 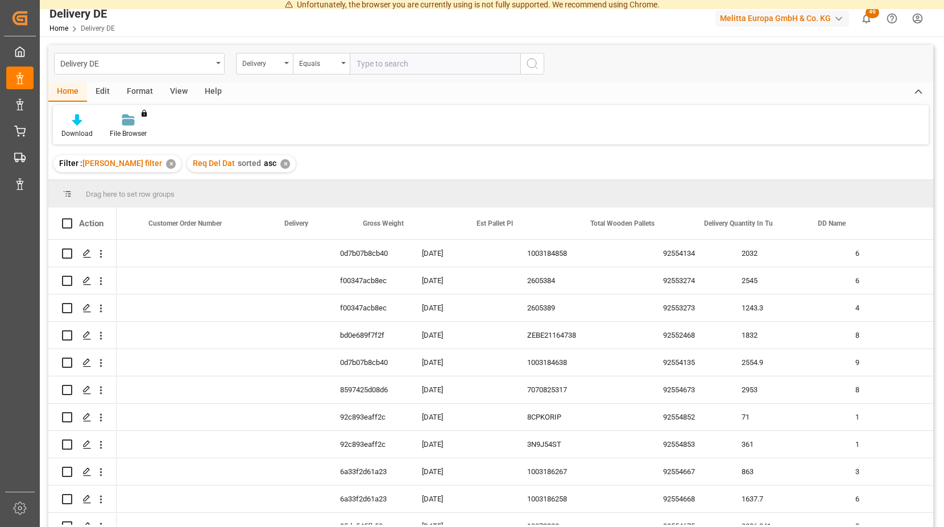 What do you see at coordinates (782, 18) in the screenshot?
I see `div: Melitta Europa GmbH & Co. KG` at bounding box center [782, 18].